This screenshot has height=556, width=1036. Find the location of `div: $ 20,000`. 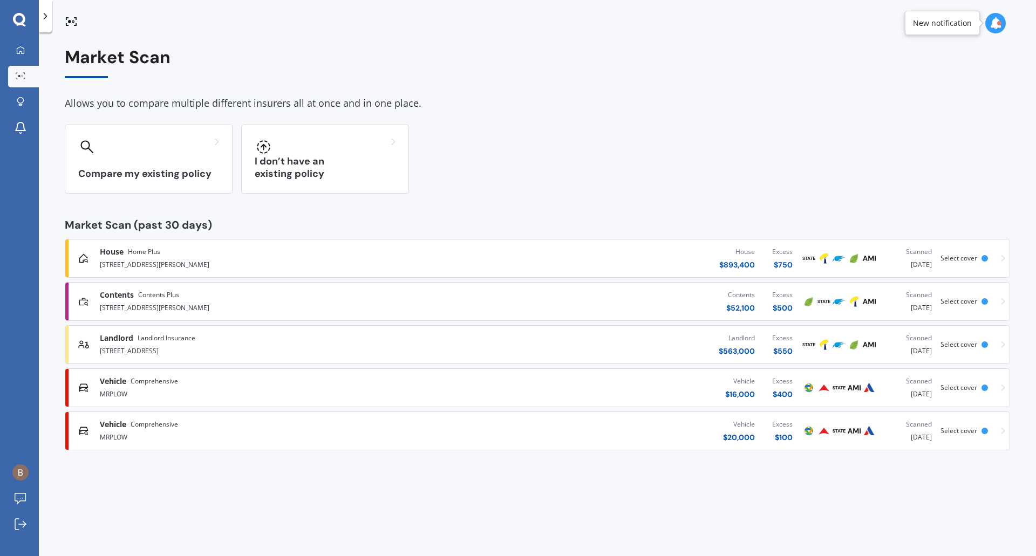

div: $ 20,000 is located at coordinates (739, 438).